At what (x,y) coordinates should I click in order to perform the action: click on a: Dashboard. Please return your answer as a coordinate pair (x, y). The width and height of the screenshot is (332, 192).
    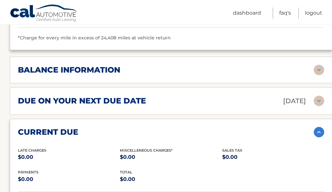
    Looking at the image, I should click on (247, 13).